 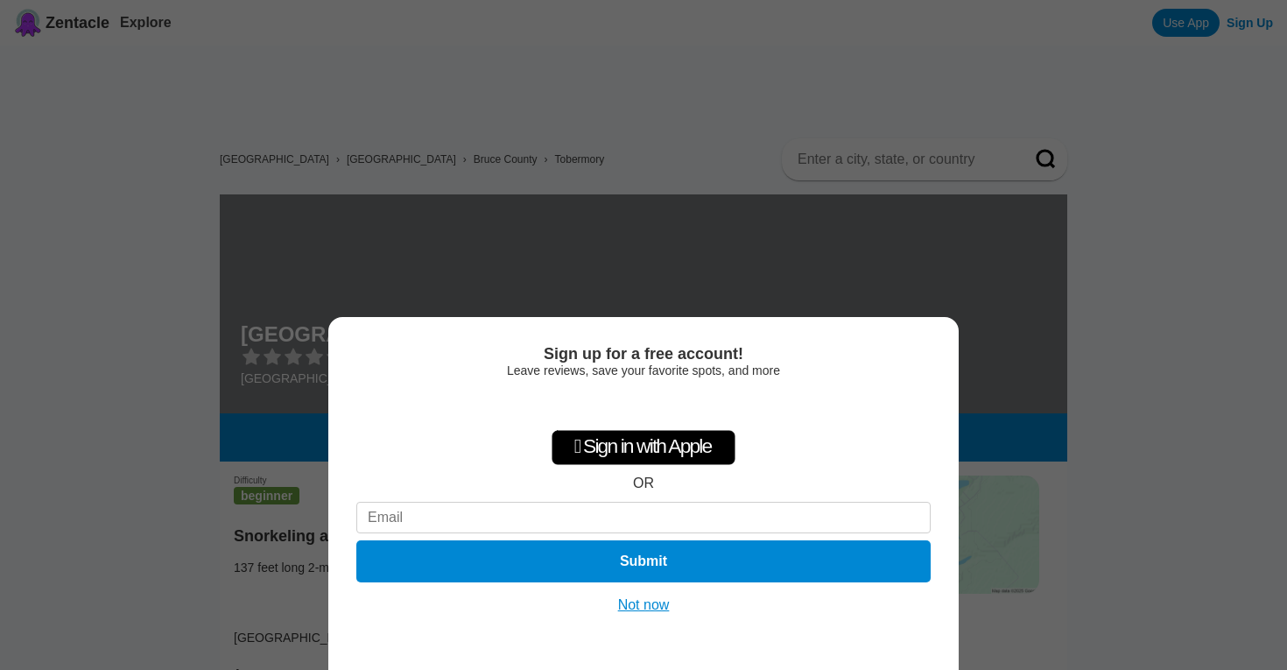 What do you see at coordinates (644, 354) in the screenshot?
I see `div: Sign up for a free account!` at bounding box center [644, 354].